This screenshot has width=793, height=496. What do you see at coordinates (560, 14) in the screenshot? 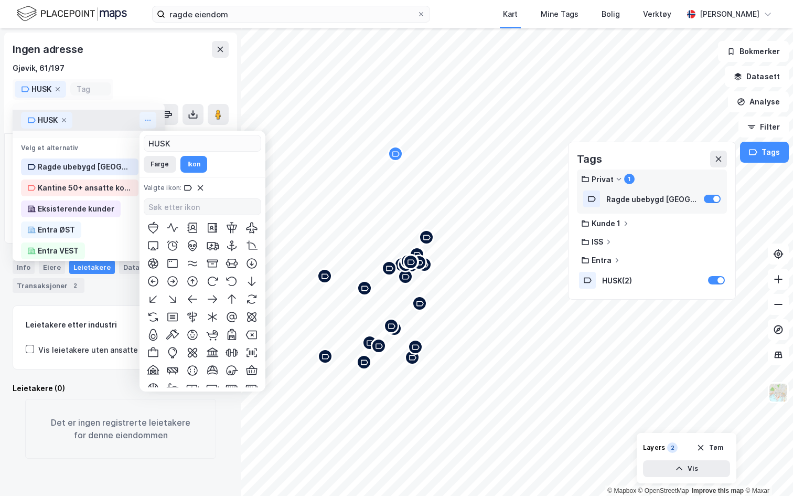
I see `div: Mine Tags` at bounding box center [560, 14].